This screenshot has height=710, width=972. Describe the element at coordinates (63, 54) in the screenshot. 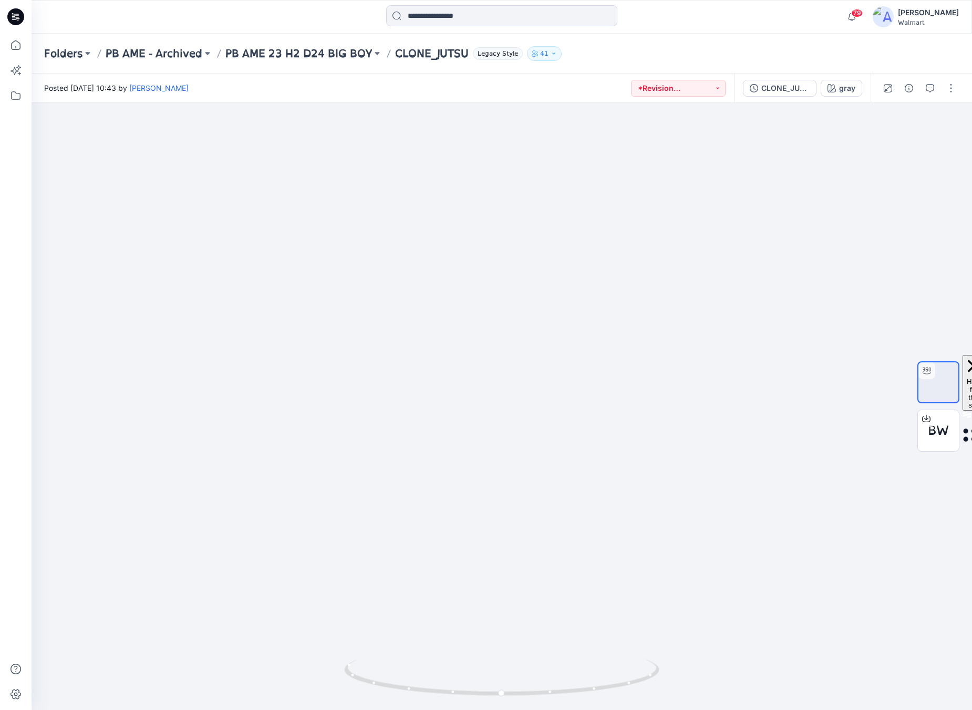

I see `p: Folders` at that location.